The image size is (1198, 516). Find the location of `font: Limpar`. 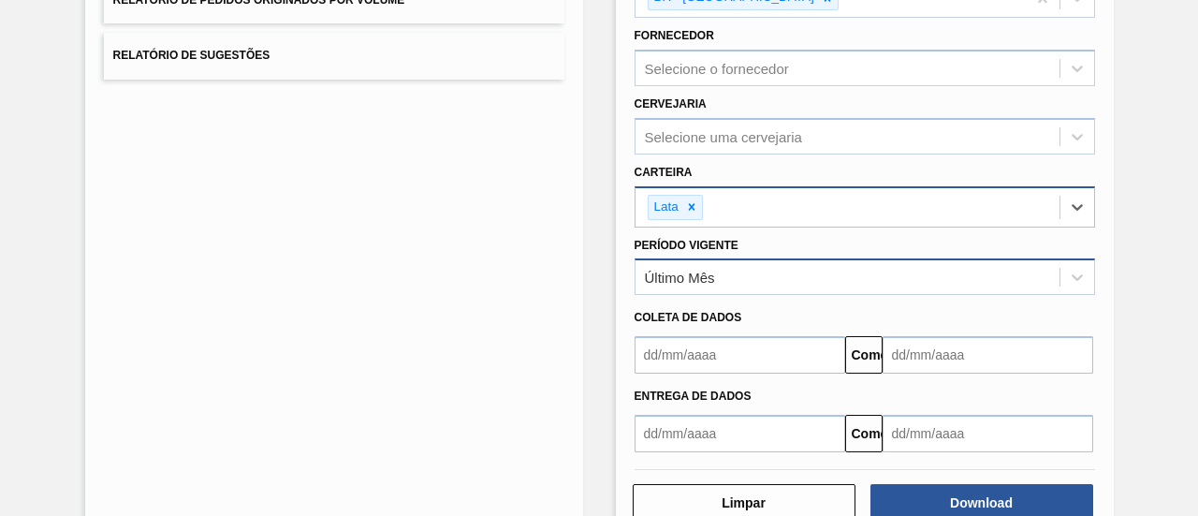

font: Limpar is located at coordinates (743, 503).